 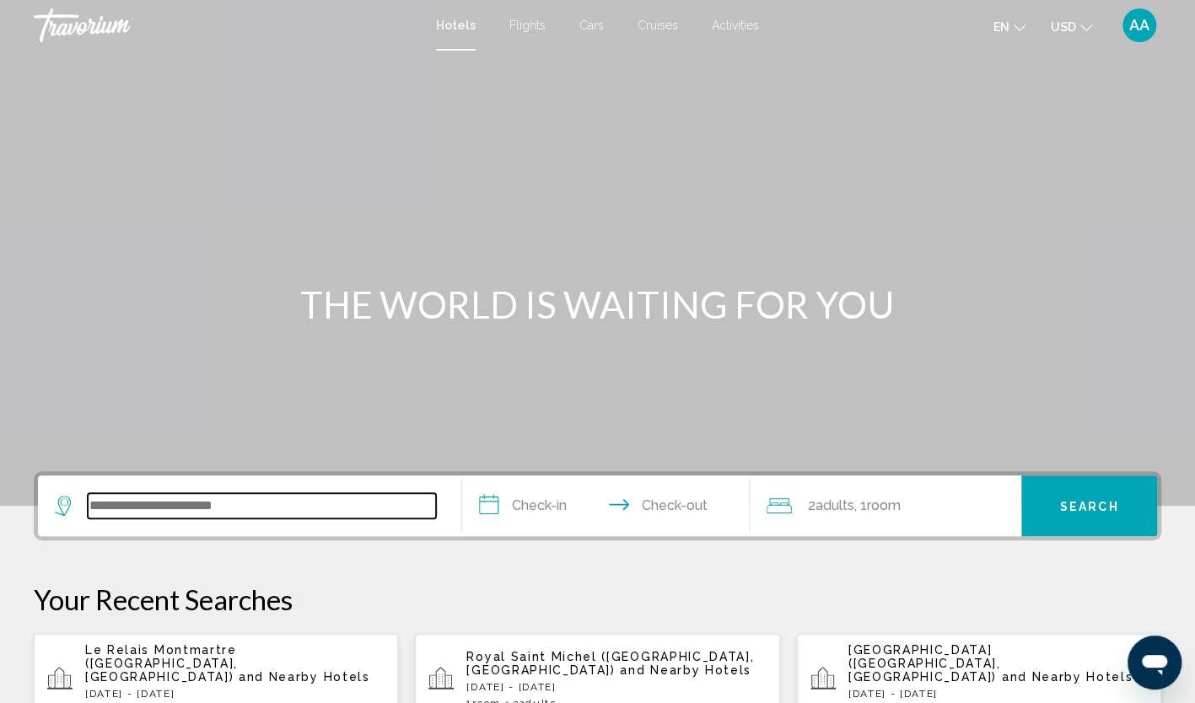 I want to click on span: Cars, so click(x=591, y=25).